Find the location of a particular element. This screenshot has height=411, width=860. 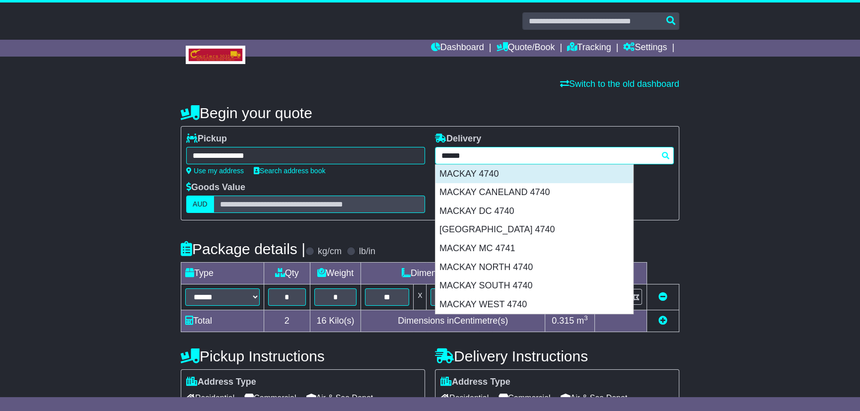

a: Switch to the old dashboard is located at coordinates (620, 84).